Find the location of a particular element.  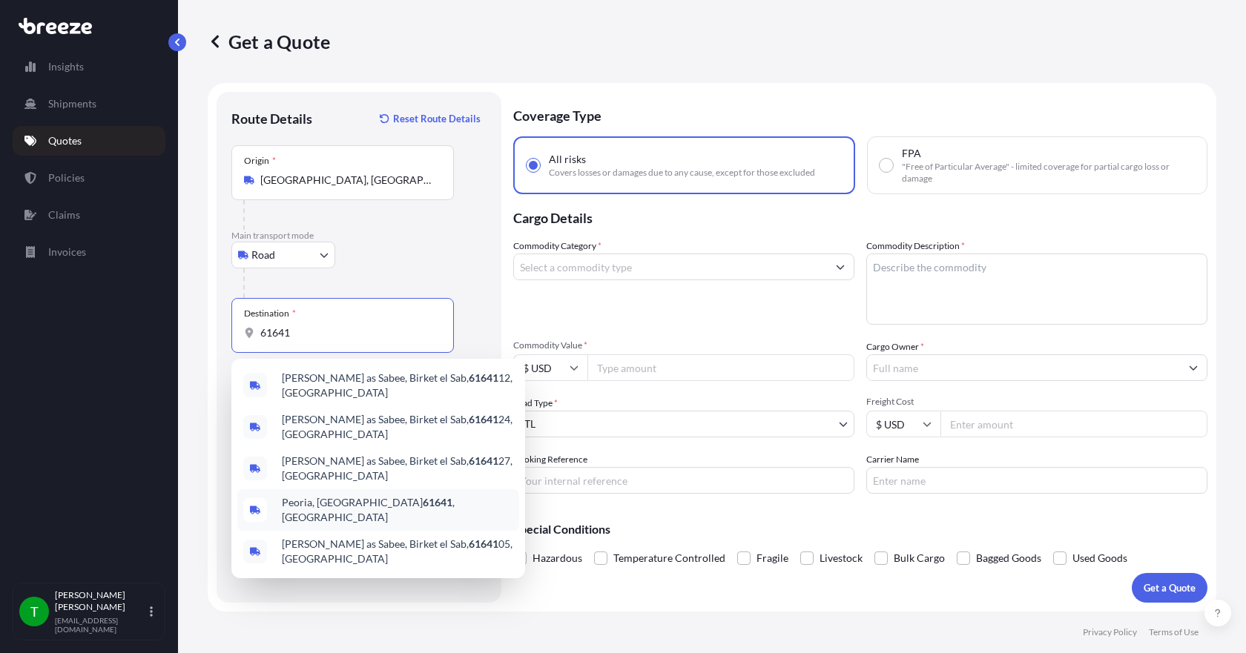

span: Used Goods is located at coordinates (1100, 558).